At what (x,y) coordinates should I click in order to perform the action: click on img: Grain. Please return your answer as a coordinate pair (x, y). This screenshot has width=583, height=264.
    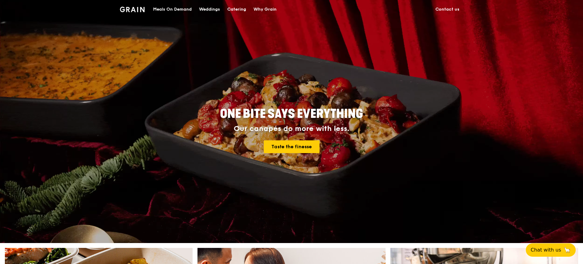
    Looking at the image, I should click on (132, 9).